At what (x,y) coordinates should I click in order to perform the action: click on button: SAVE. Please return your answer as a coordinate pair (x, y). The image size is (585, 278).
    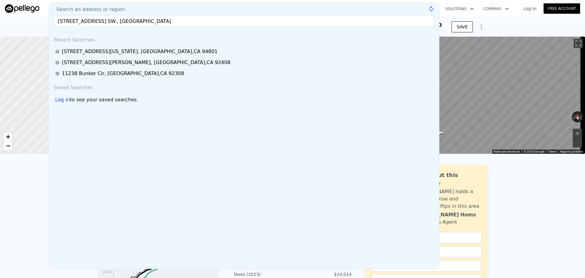
    Looking at the image, I should click on (462, 27).